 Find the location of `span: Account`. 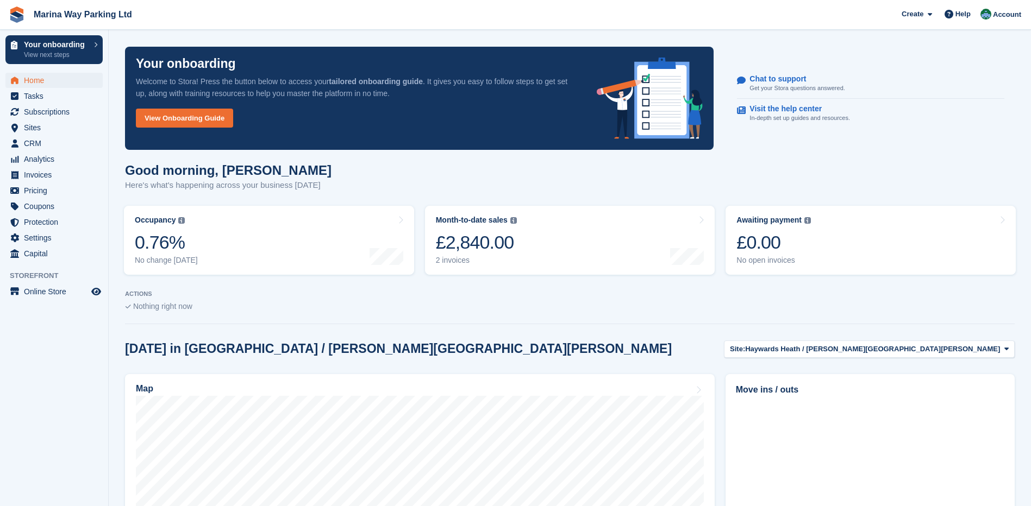

span: Account is located at coordinates (1007, 15).